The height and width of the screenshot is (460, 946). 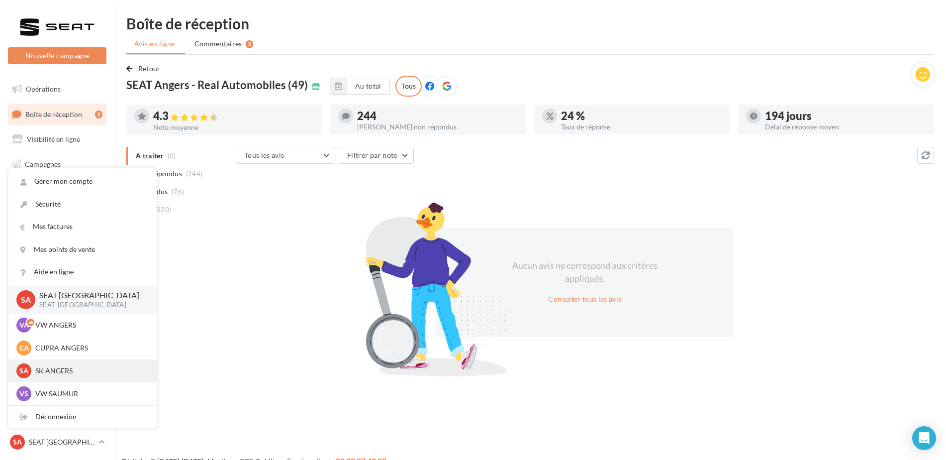 I want to click on a: Aide en ligne, so click(x=83, y=272).